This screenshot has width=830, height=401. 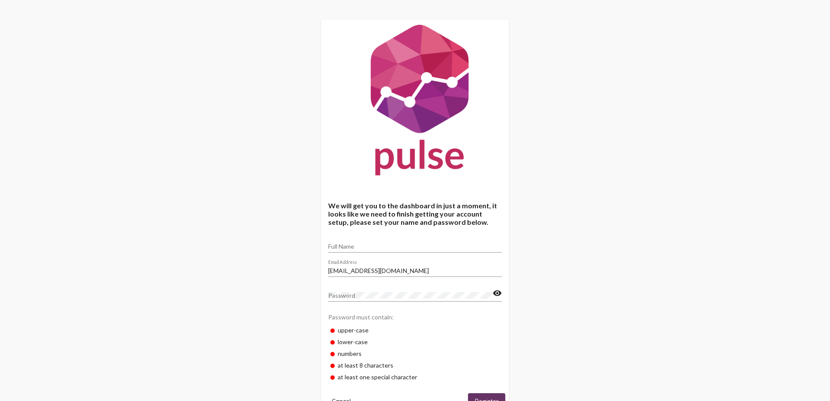 I want to click on h4: We will get you to the dashboard in just a moment, it looks like we need to finish getting your a..., so click(x=415, y=214).